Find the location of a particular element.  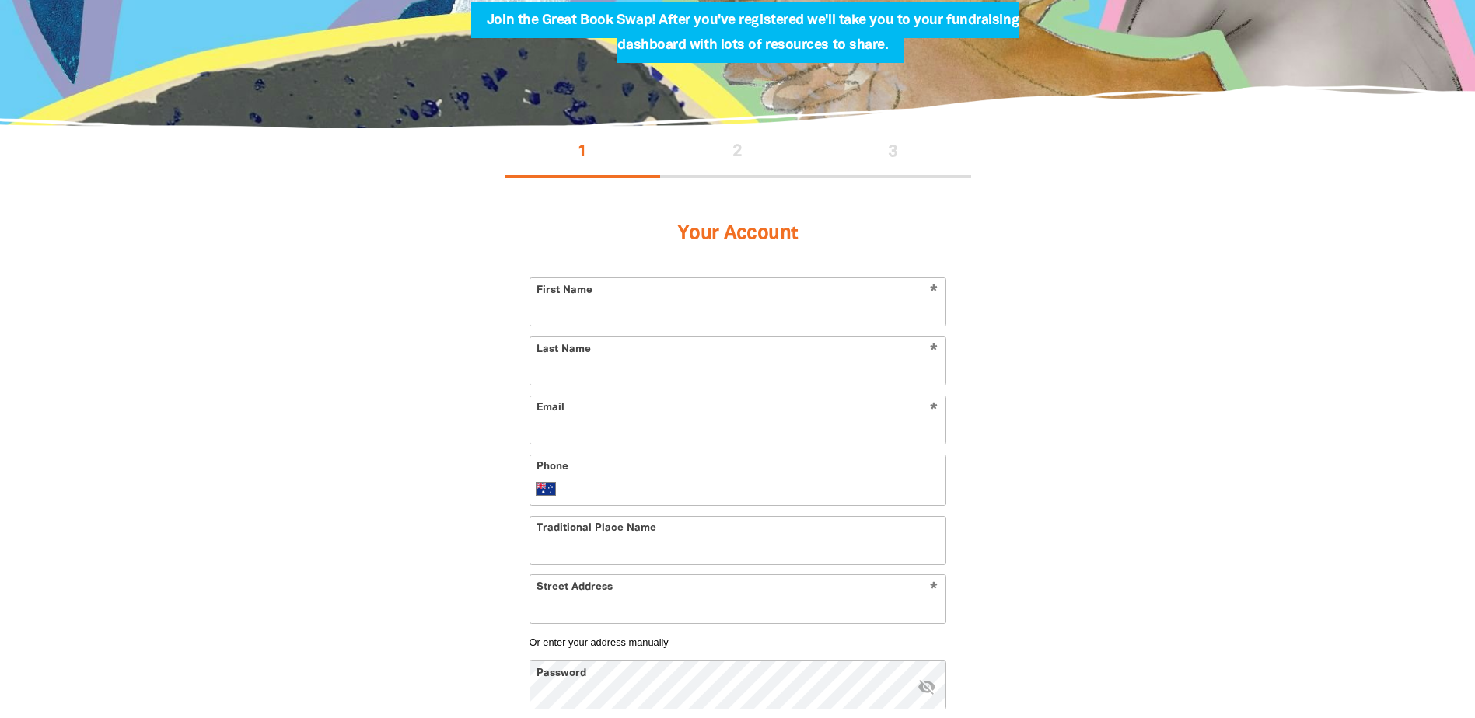

i: Hide password is located at coordinates (927, 687).